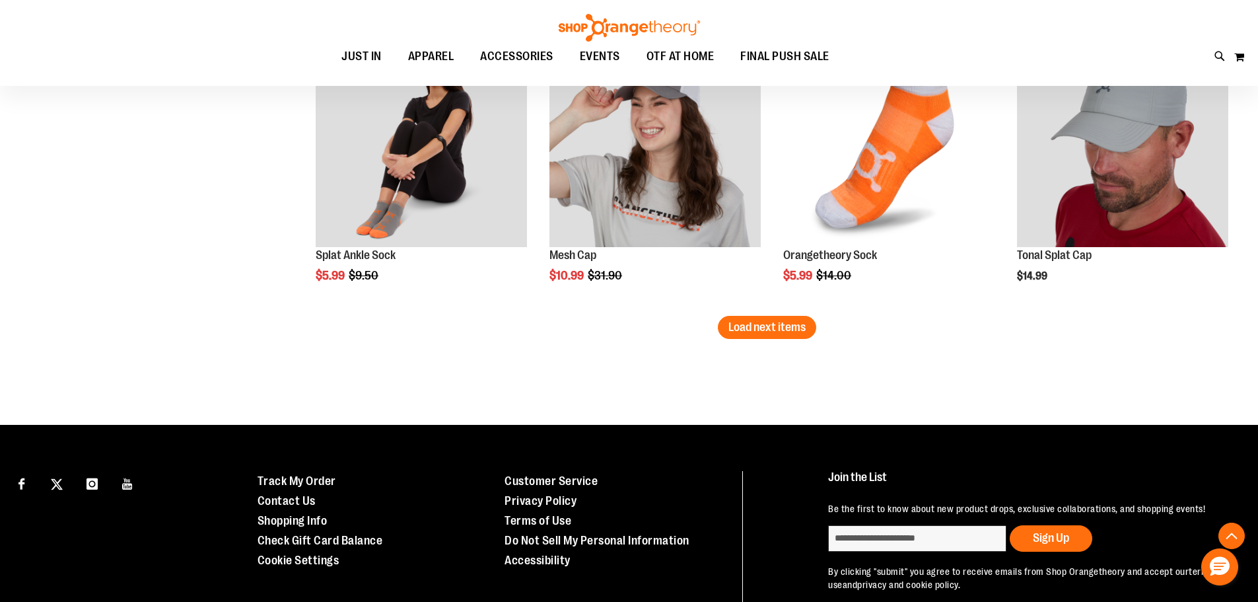  I want to click on a: Visit our X page, so click(57, 482).